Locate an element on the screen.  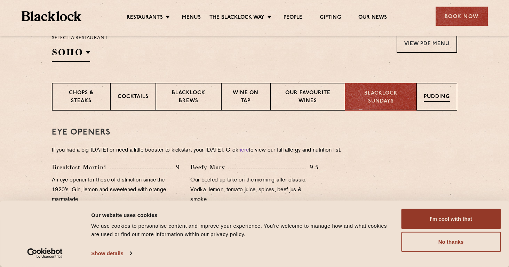
img: BL_Textured_Logo-footer-cropped.svg is located at coordinates (52, 16).